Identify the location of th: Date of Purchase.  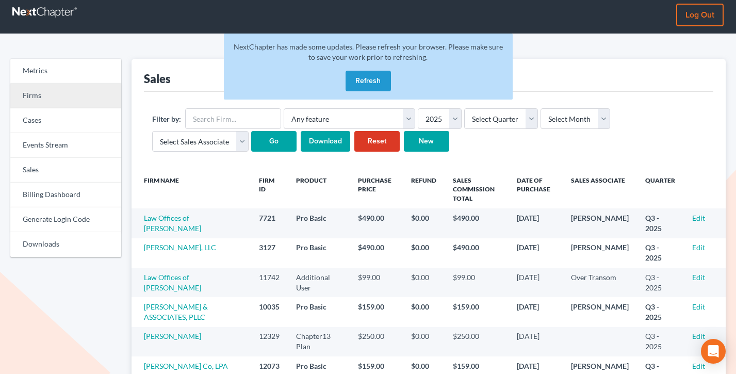
(536, 189).